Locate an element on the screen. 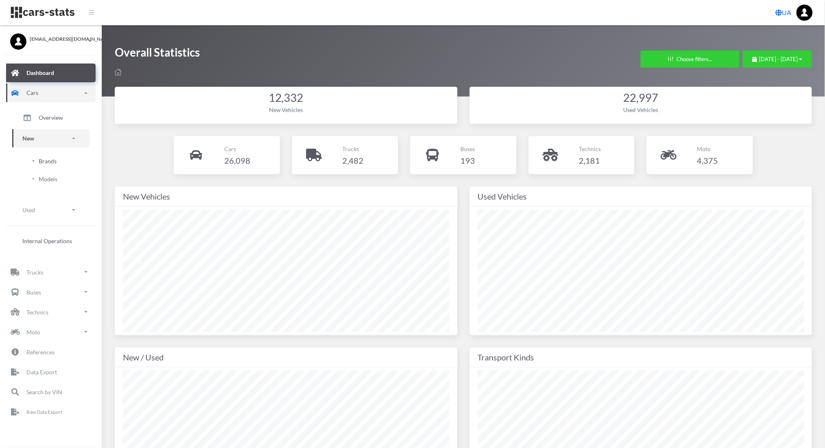 The image size is (825, 448). p: Used is located at coordinates (28, 210).